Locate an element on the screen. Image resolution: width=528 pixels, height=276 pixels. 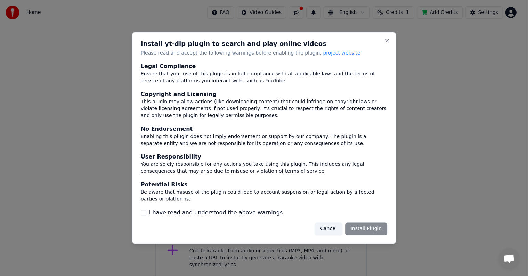
div: Be aware that misuse of the plugin could lead to account suspension or legal action by affected p... is located at coordinates (264, 196).